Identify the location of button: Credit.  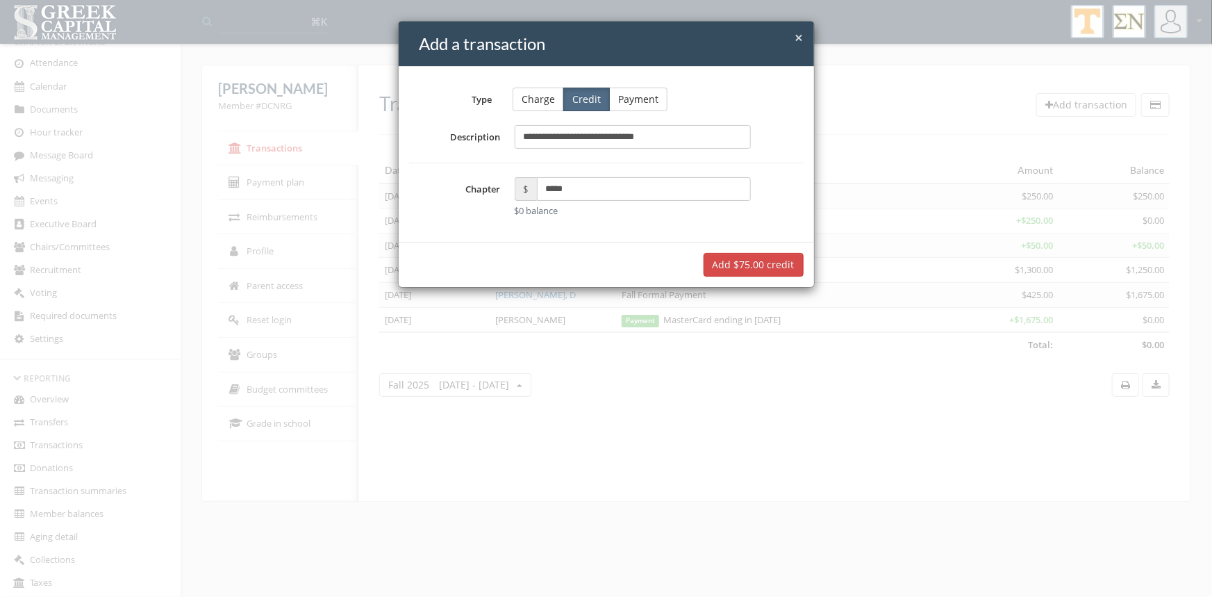
(586, 99).